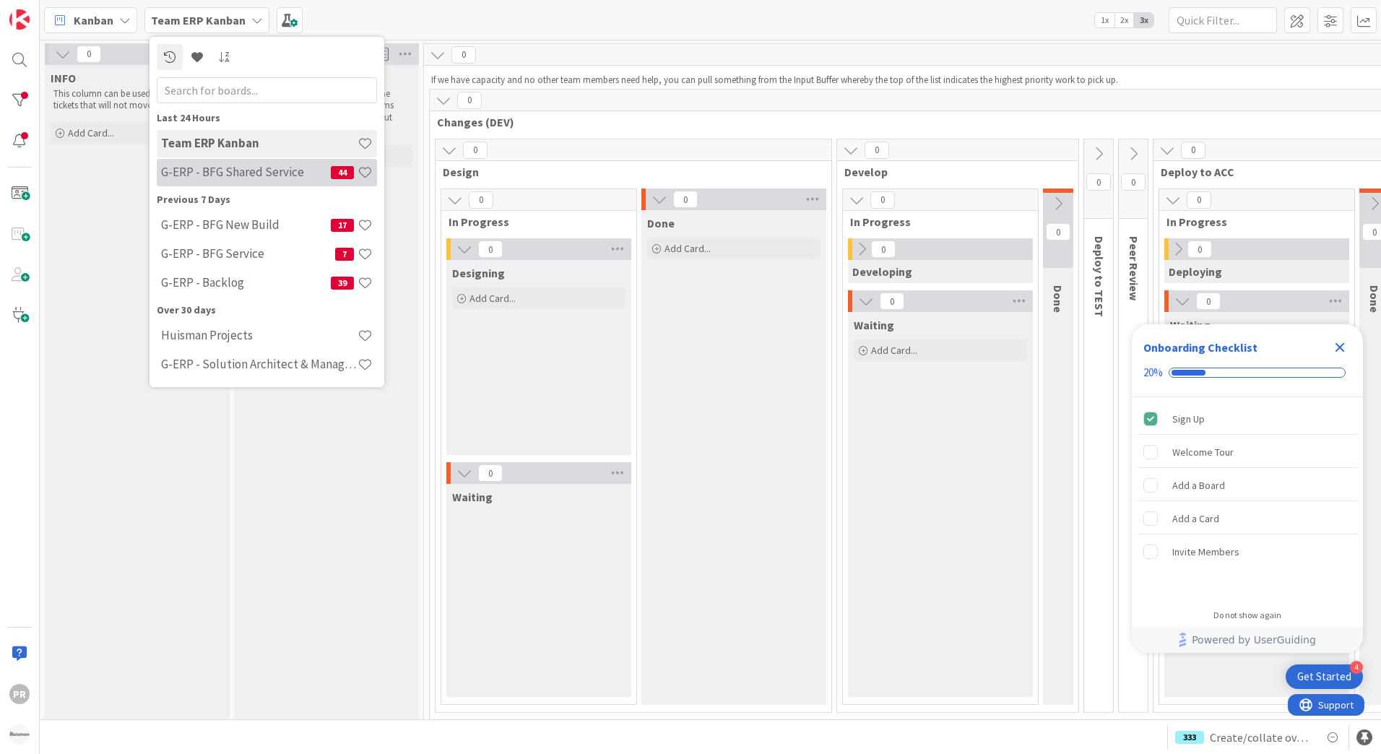  Describe the element at coordinates (248, 254) in the screenshot. I see `h4: G-ERP - BFG Service` at that location.